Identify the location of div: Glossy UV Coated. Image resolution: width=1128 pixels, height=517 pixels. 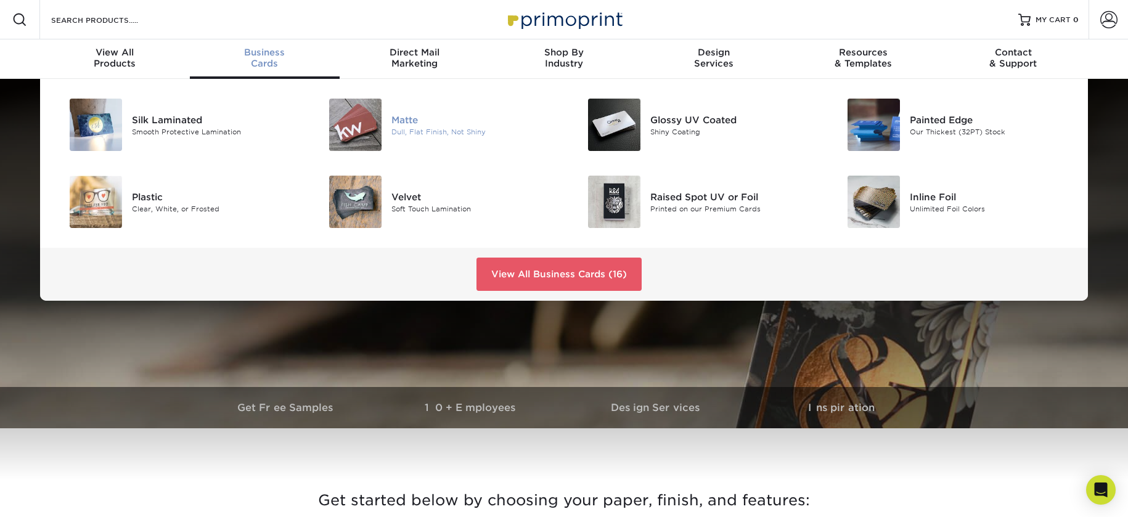
(731, 120).